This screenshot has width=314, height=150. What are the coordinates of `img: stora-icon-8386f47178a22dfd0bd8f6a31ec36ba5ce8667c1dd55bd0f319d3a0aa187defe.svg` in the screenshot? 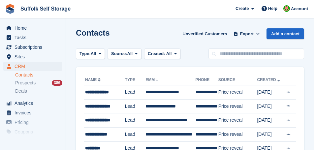 It's located at (10, 9).